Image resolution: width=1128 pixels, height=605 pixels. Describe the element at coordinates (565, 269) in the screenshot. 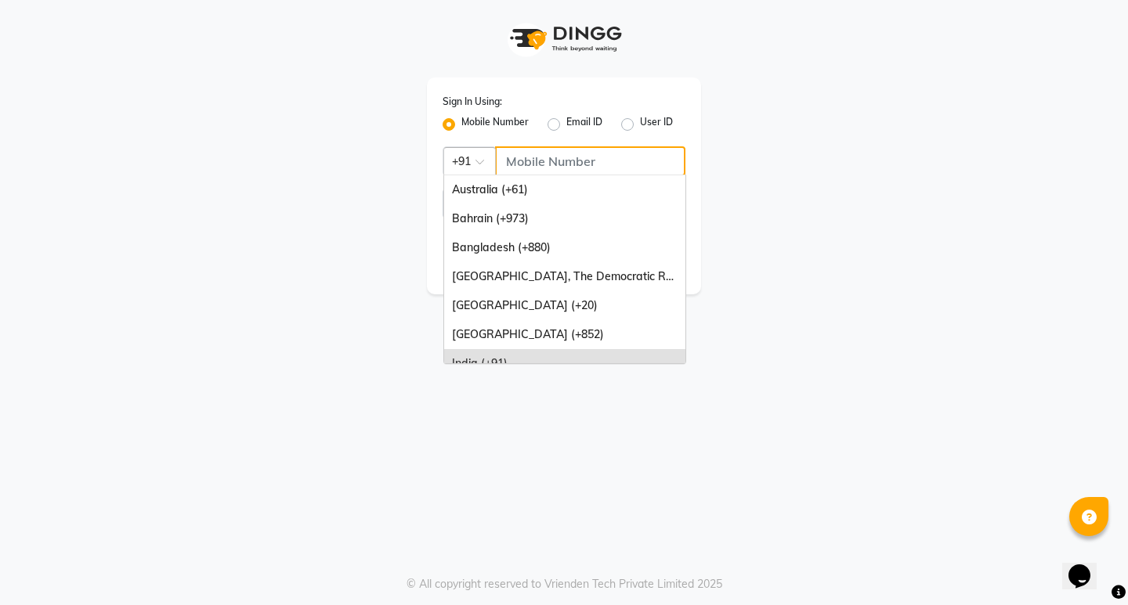

I see `ng-dropdown-panel: Options list` at that location.